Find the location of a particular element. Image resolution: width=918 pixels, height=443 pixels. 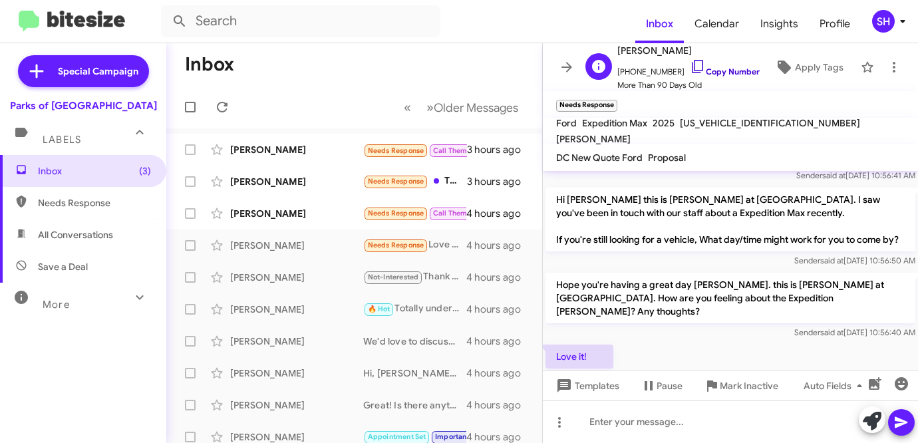

span: Profile is located at coordinates (835, 24).